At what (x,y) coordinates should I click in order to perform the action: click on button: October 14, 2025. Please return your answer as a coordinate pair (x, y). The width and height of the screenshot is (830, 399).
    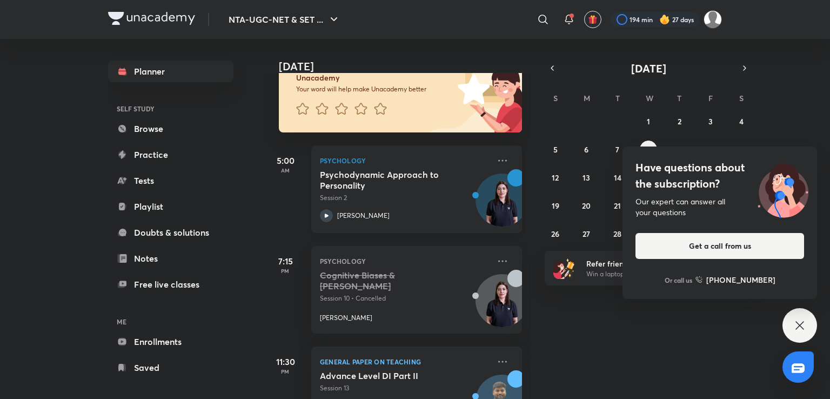
    Looking at the image, I should click on (618, 177).